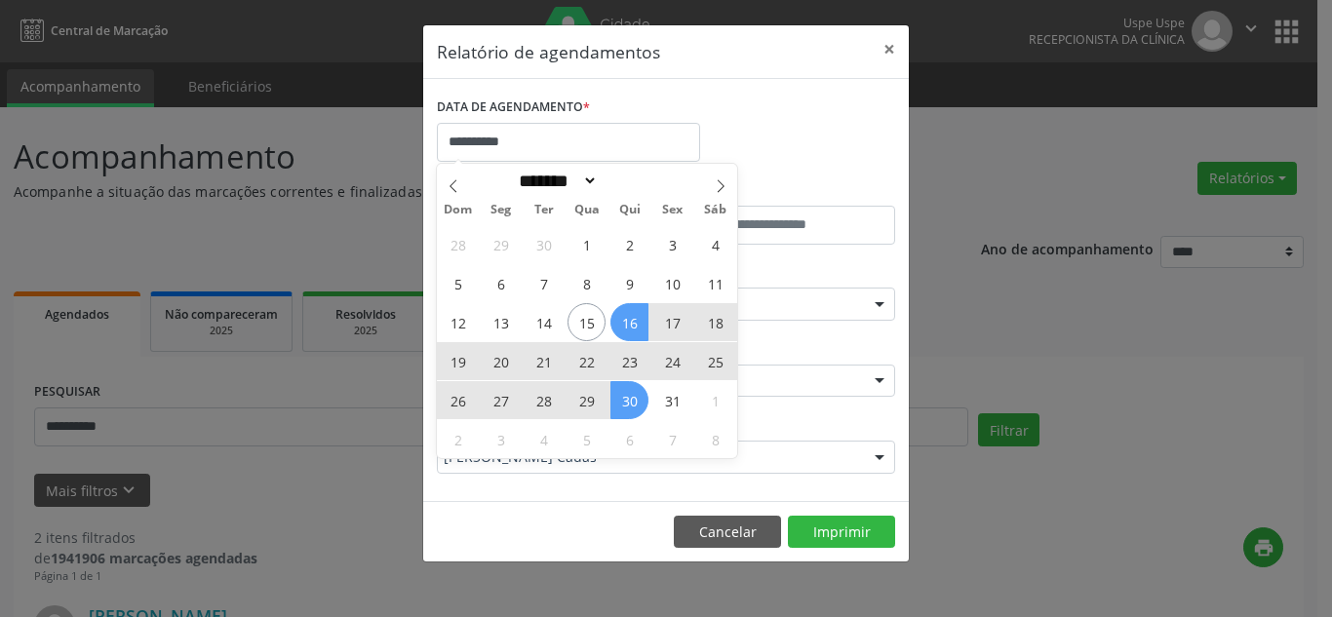 The height and width of the screenshot is (617, 1332). I want to click on span: Outubro 17, 2025, so click(672, 322).